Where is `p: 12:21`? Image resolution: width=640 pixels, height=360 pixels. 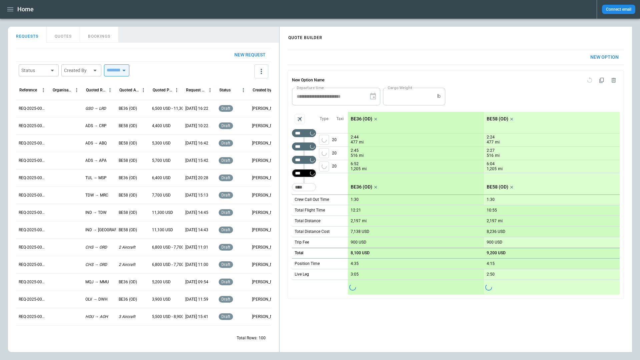
p: 12:21 is located at coordinates (356, 210).